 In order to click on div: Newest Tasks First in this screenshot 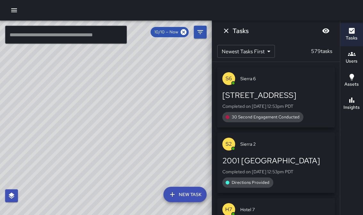, I will do `click(246, 51)`.